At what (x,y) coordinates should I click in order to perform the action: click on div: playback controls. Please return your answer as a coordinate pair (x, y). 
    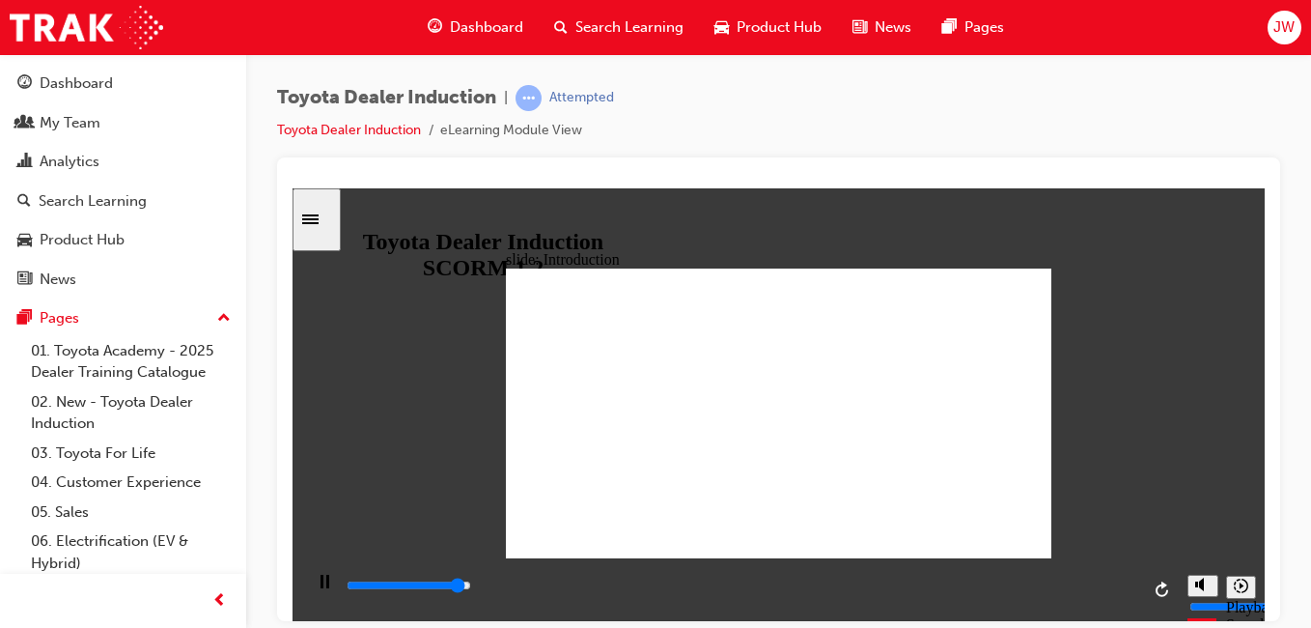
    Looking at the image, I should click on (447, 401).